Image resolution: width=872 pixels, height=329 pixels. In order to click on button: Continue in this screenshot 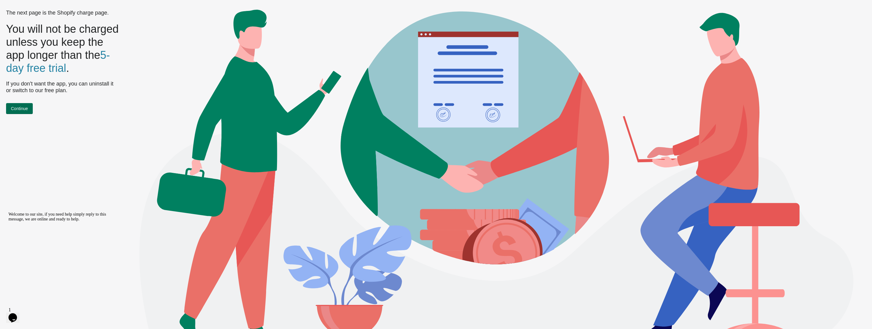, I will do `click(19, 109)`.